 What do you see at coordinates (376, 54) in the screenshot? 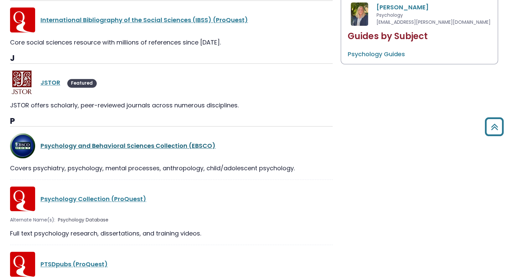
I see `a: Psychology Guides` at bounding box center [376, 54].